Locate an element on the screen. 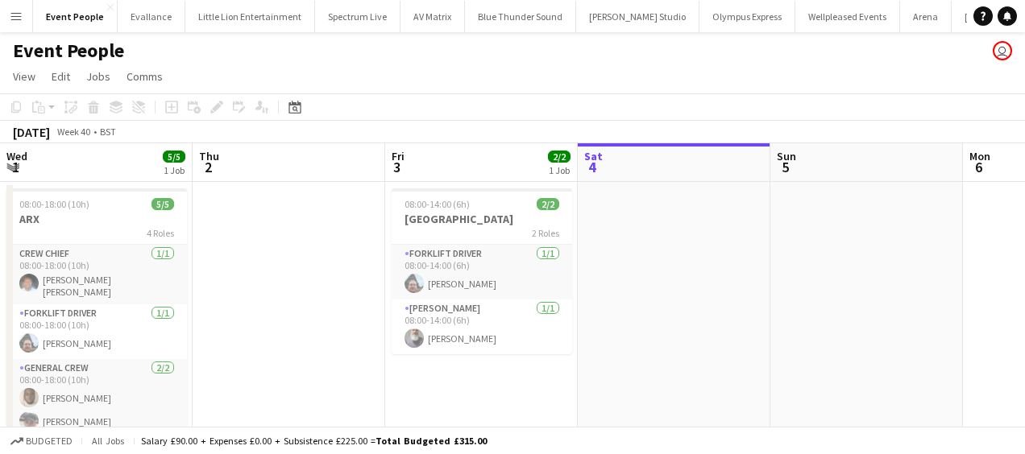 The image size is (1025, 454). span: Total Budgeted £315.00 is located at coordinates (431, 441).